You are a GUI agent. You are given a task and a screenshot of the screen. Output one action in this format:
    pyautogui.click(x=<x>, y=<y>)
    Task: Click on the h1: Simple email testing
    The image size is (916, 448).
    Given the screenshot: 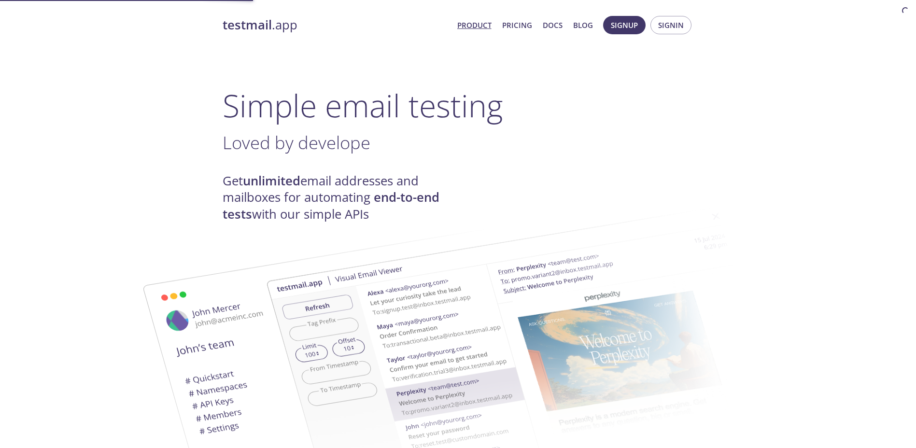 What is the action you would take?
    pyautogui.click(x=458, y=105)
    